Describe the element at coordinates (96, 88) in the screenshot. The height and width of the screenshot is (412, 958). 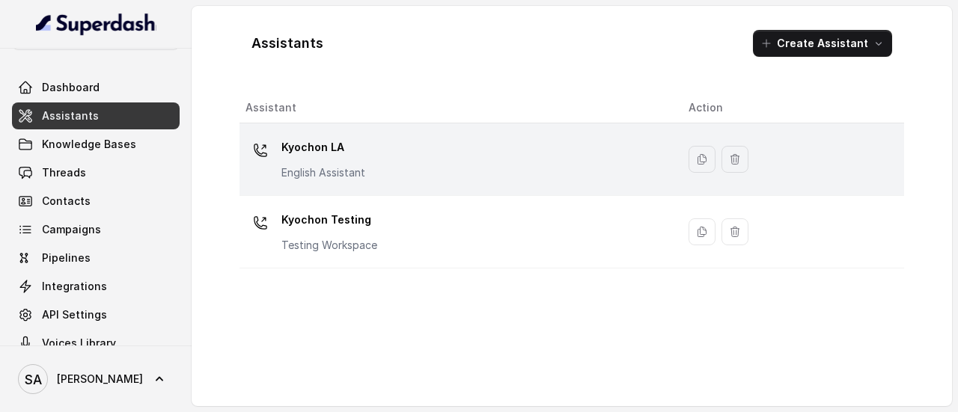
I see `a: Dashboard` at that location.